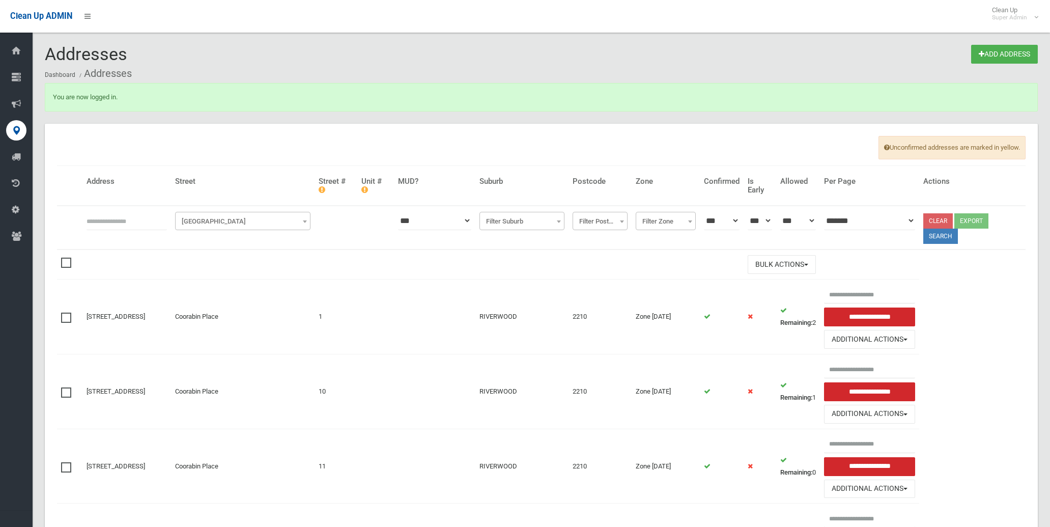 The height and width of the screenshot is (527, 1050). I want to click on h4: Street, so click(243, 181).